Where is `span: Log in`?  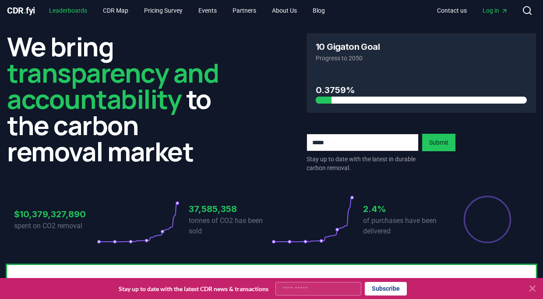
span: Log in is located at coordinates (495, 11).